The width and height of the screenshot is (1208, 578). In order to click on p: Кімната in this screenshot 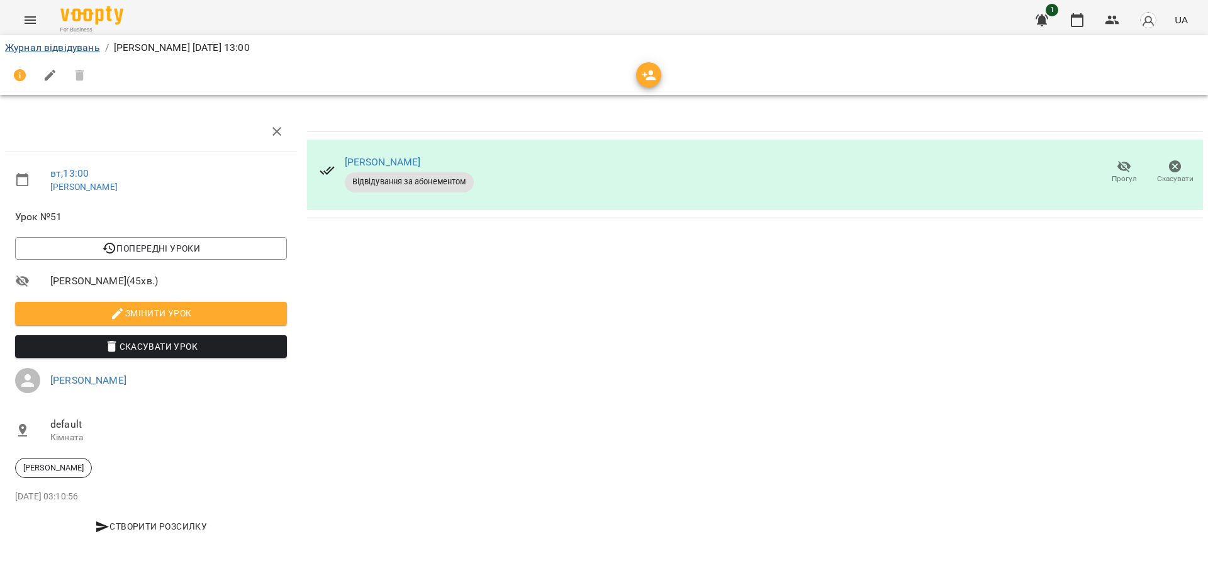, I will do `click(169, 438)`.